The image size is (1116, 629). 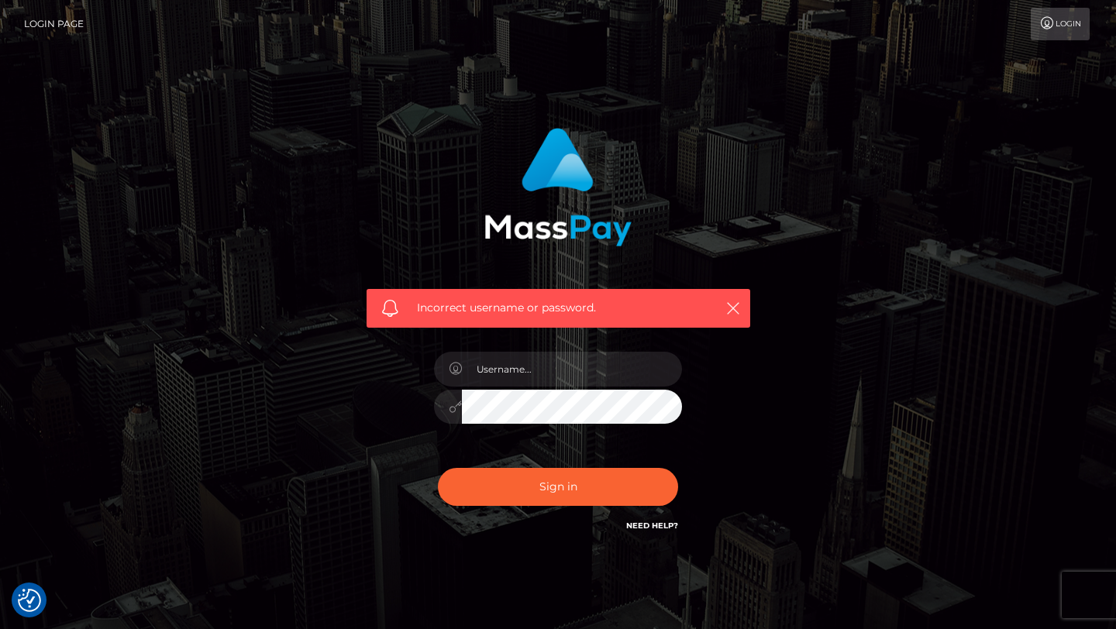 I want to click on span: Incorrect username or password., so click(x=558, y=308).